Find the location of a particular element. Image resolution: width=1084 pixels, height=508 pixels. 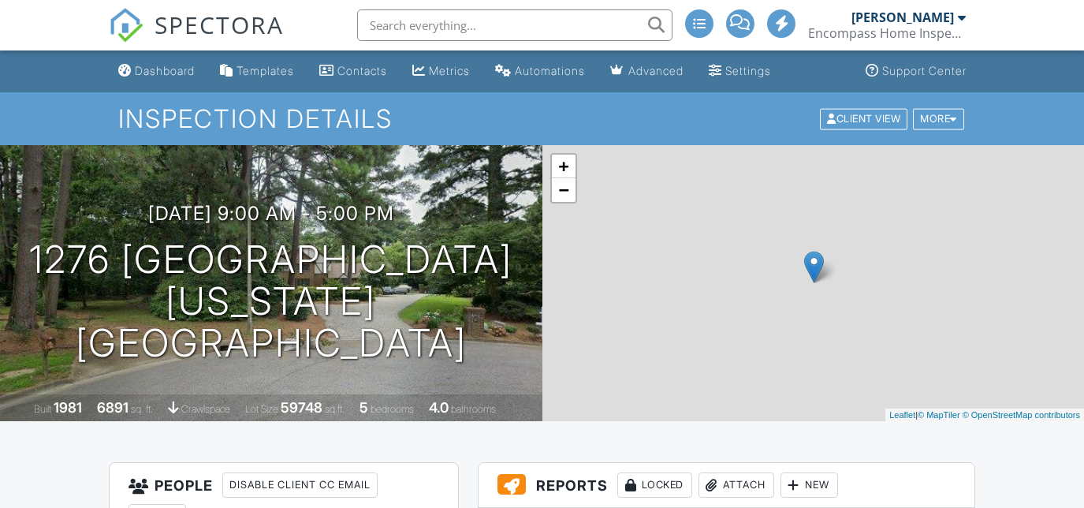

a: Client View is located at coordinates (865, 118).